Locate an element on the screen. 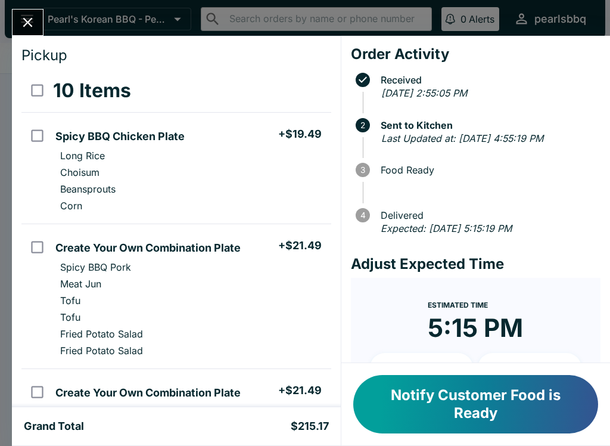  h5: $215.17 is located at coordinates (310, 426).